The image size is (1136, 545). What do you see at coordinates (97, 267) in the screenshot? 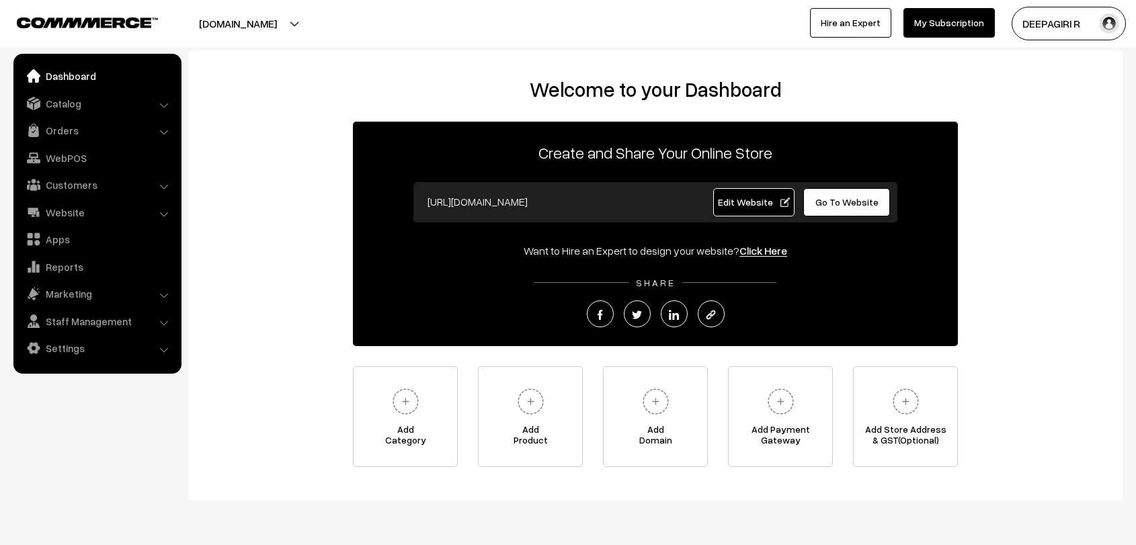
I see `a: Reports` at bounding box center [97, 267].